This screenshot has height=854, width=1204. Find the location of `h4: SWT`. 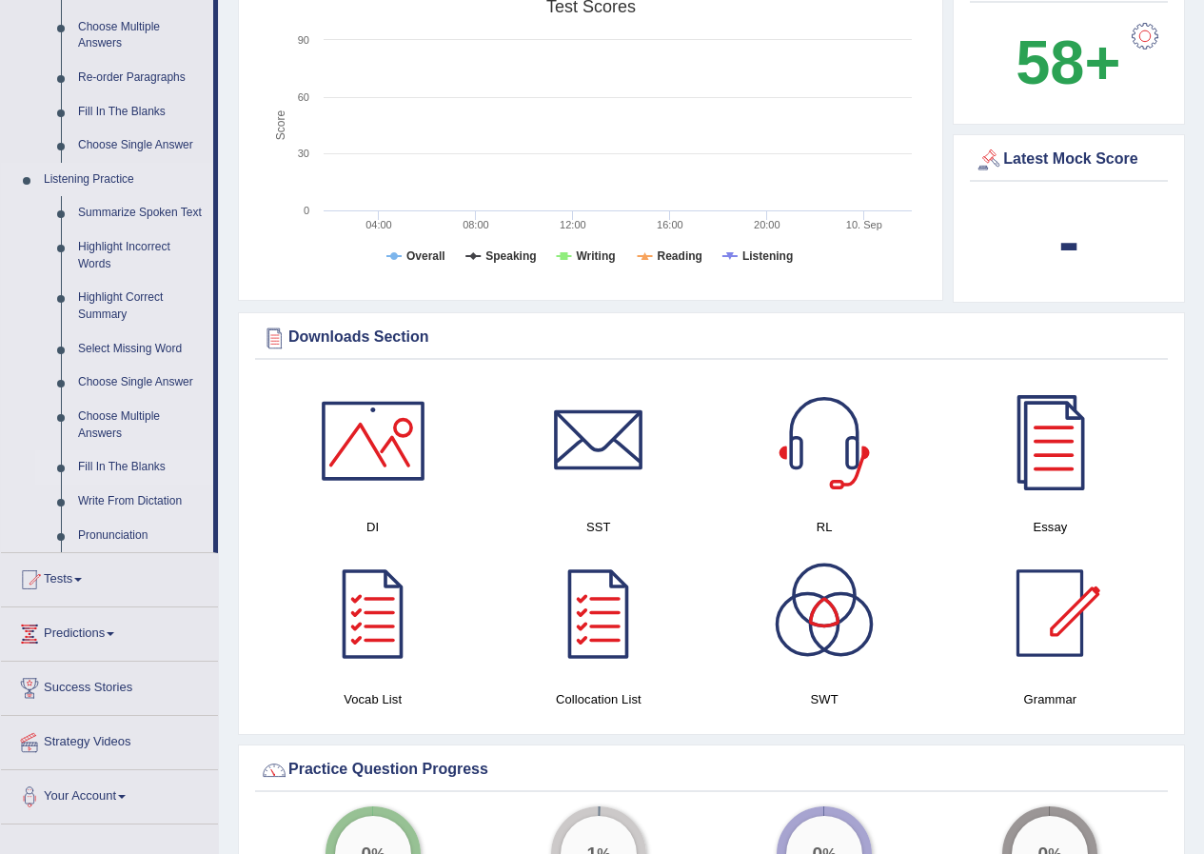

h4: SWT is located at coordinates (824, 699).